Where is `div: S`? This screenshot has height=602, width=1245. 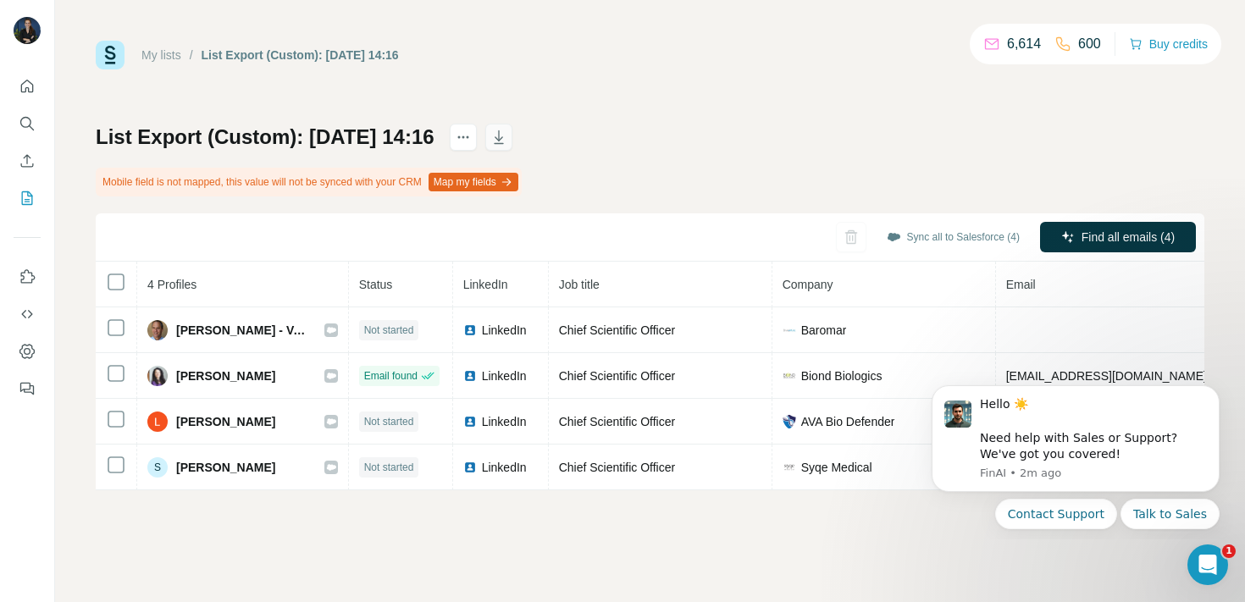
div: S is located at coordinates (158, 468).